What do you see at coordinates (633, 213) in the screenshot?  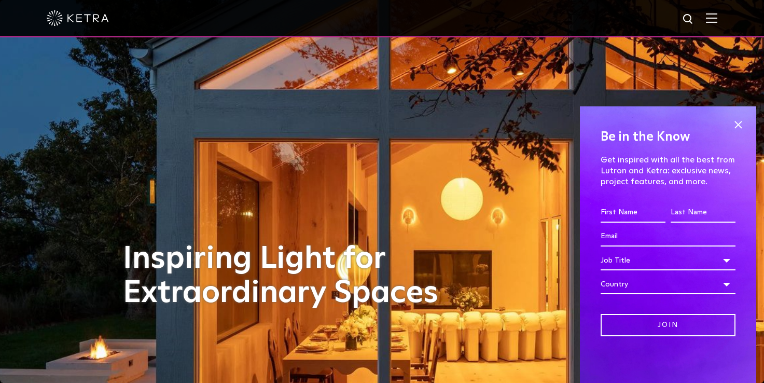 I see `input: First Name` at bounding box center [633, 213].